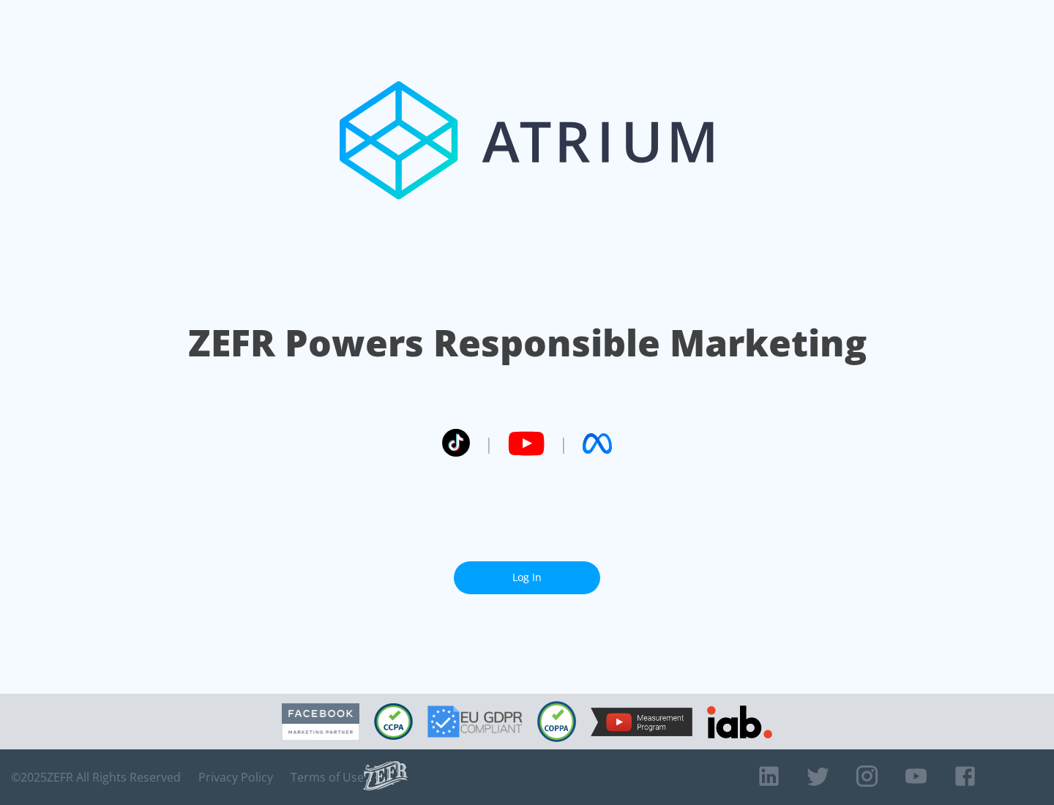 This screenshot has height=805, width=1054. Describe the element at coordinates (739, 722) in the screenshot. I see `img: IAB` at that location.